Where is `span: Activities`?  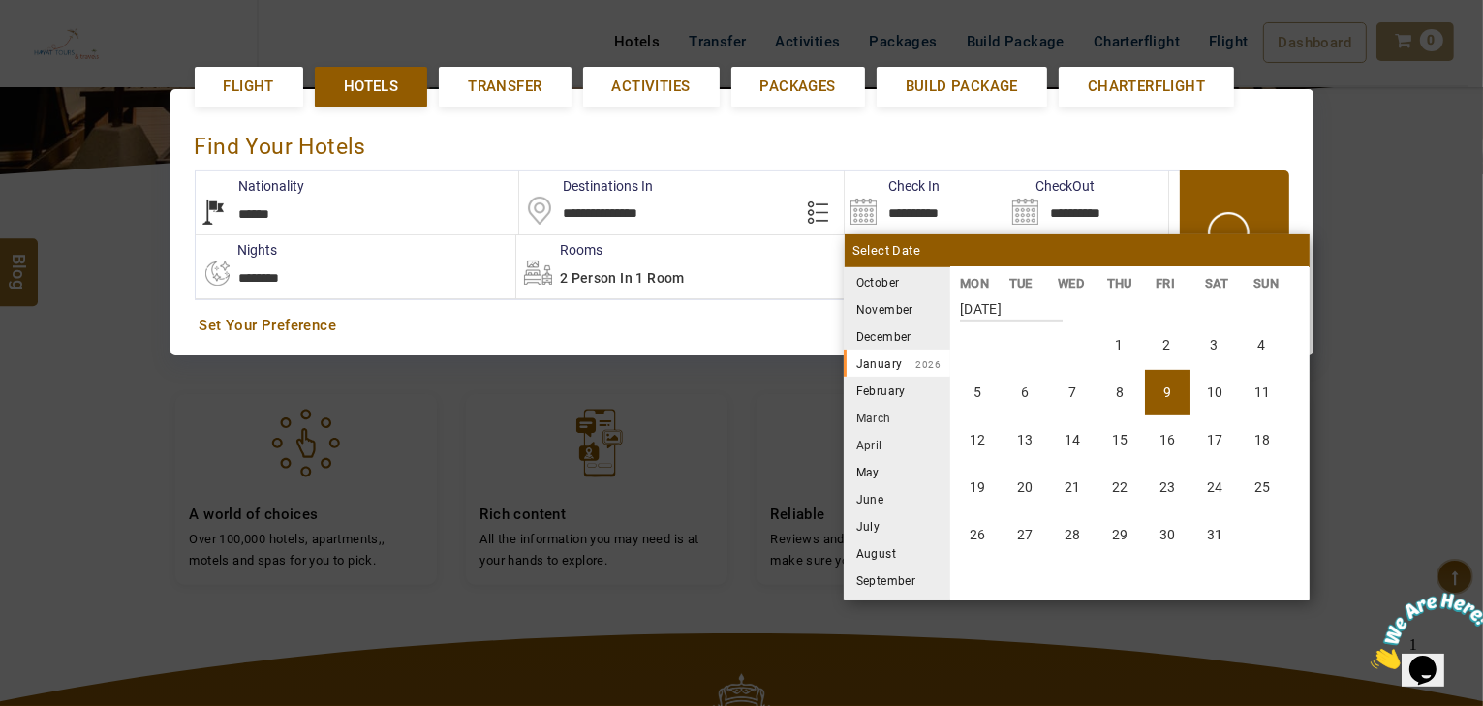 span: Activities is located at coordinates (651, 86).